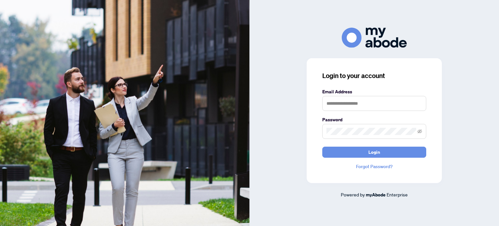  I want to click on a: myAbode, so click(376, 195).